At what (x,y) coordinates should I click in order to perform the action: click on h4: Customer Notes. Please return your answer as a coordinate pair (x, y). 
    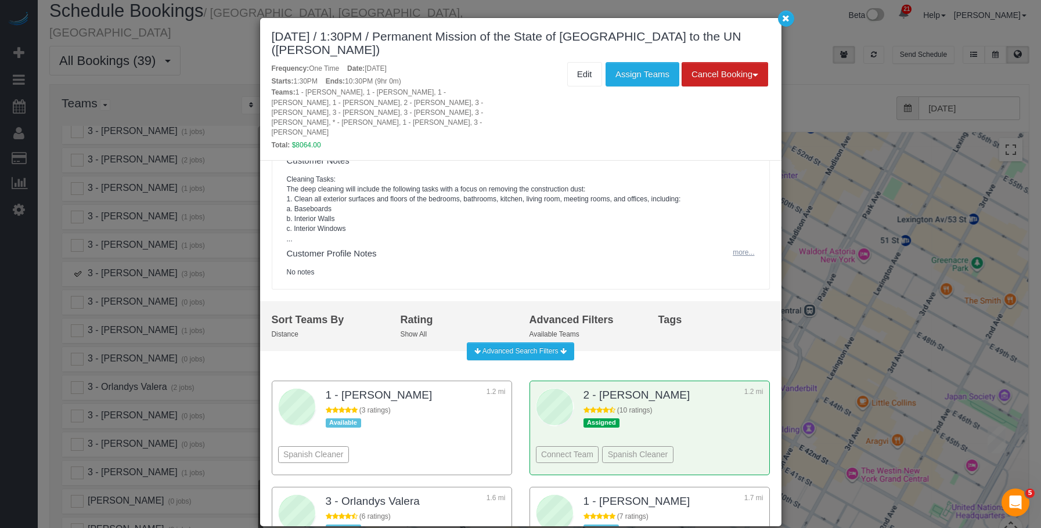
    Looking at the image, I should click on (521, 161).